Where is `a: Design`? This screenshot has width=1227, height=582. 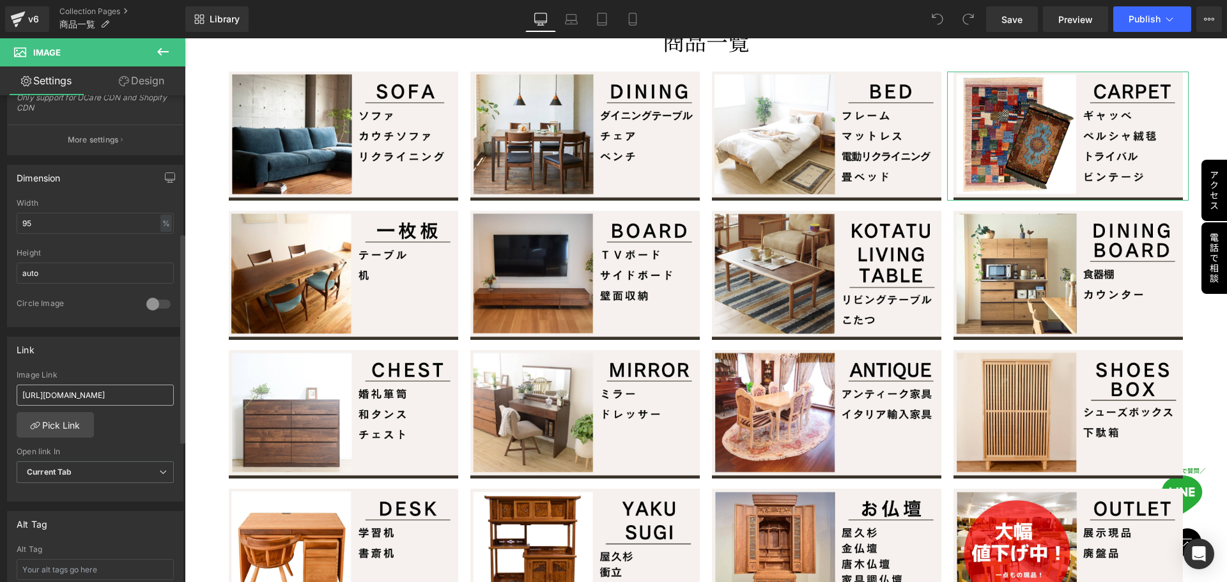
a: Design is located at coordinates (141, 81).